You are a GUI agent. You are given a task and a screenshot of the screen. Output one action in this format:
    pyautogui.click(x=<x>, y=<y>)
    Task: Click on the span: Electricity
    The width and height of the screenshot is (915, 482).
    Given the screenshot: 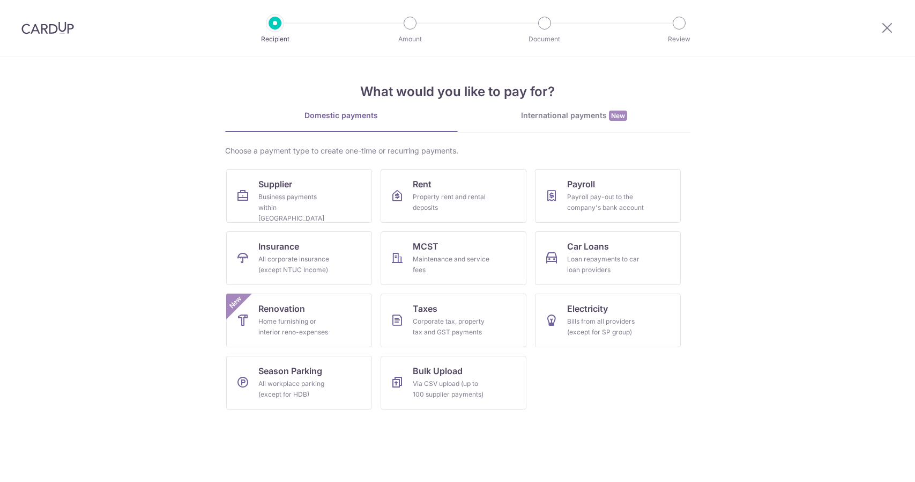 What is the action you would take?
    pyautogui.click(x=588, y=308)
    